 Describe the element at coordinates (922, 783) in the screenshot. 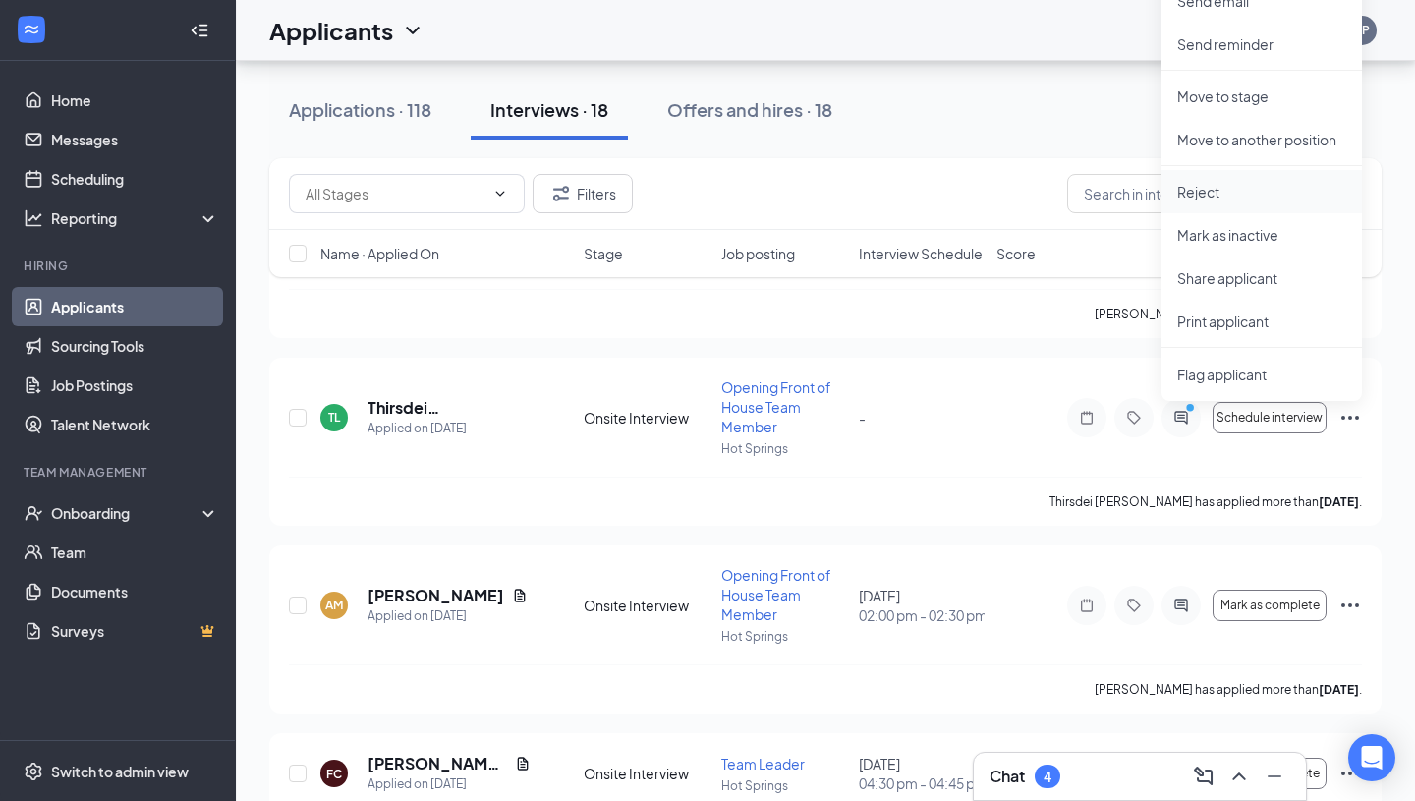

I see `span: 04:30 pm - 04:45 pm` at that location.